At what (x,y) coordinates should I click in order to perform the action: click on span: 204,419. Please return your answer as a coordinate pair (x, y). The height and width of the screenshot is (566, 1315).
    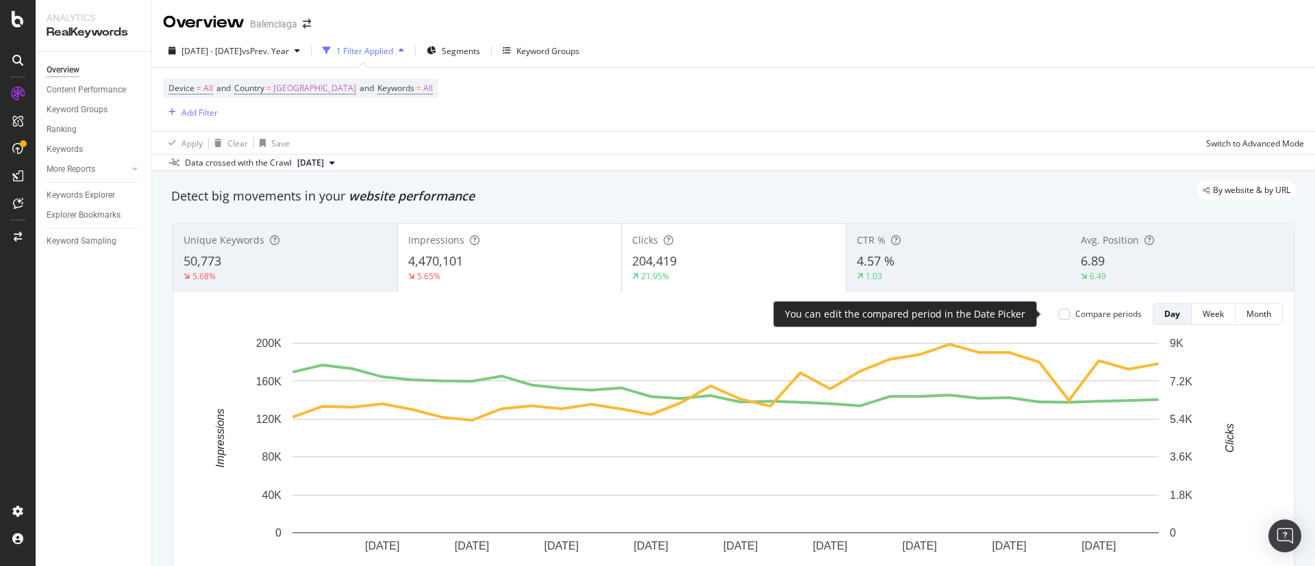
    Looking at the image, I should click on (654, 261).